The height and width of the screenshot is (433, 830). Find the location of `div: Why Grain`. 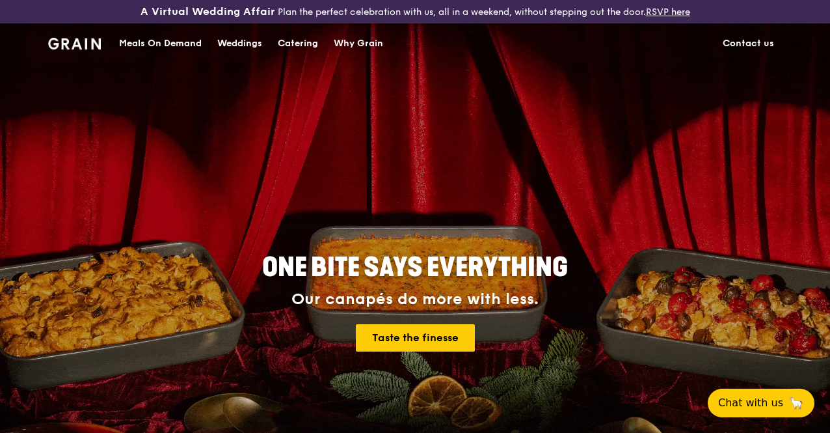

div: Why Grain is located at coordinates (358, 44).